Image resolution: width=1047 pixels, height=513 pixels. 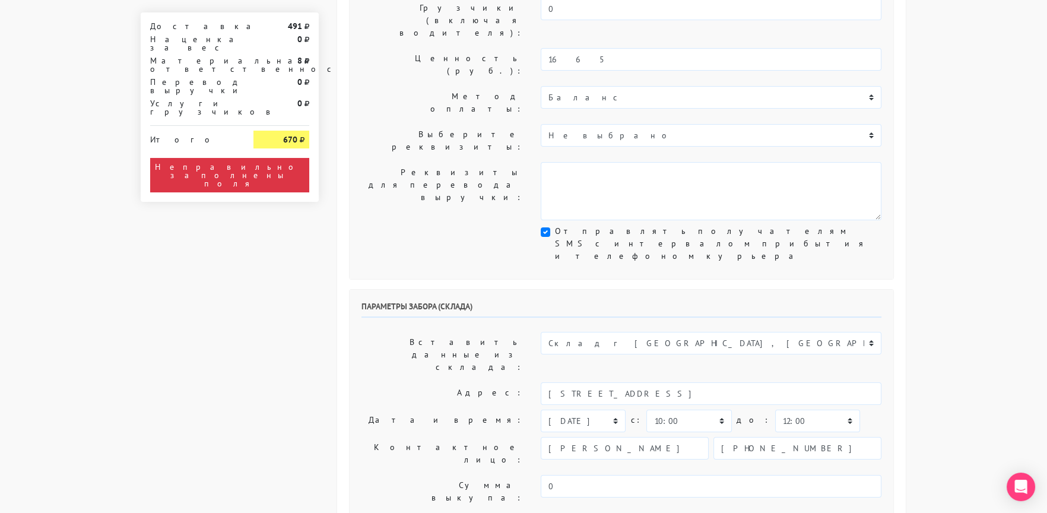 What do you see at coordinates (1021, 487) in the screenshot?
I see `div: Open Intercom Messenger` at bounding box center [1021, 487].